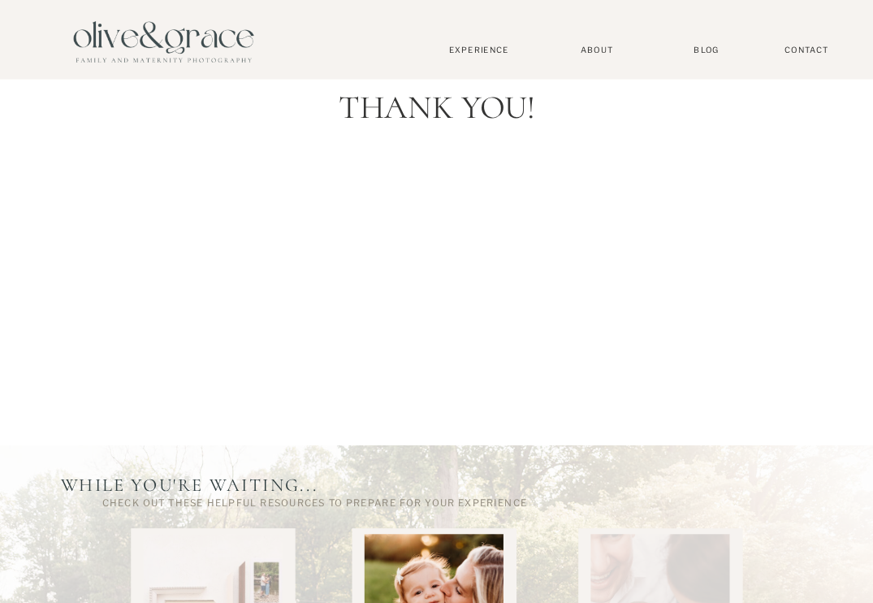  I want to click on a: BLOG, so click(706, 50).